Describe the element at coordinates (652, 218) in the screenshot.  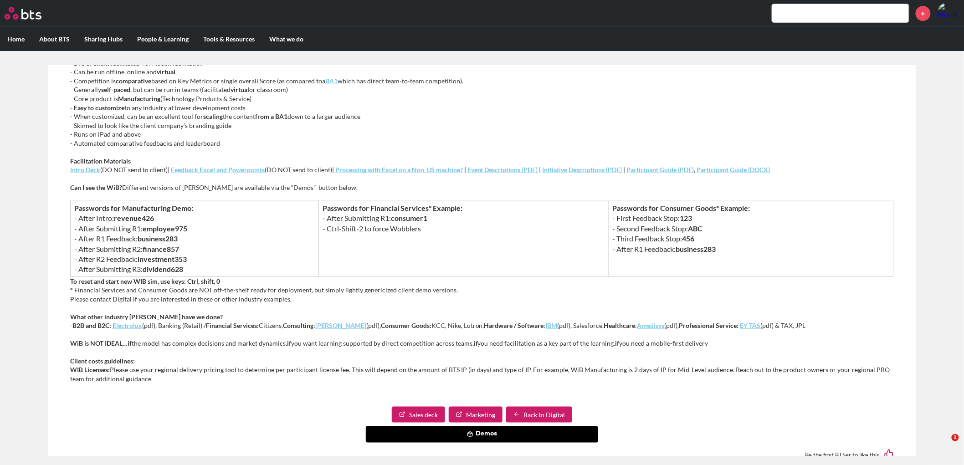
I see `i: - First Feedback Stop:` at that location.